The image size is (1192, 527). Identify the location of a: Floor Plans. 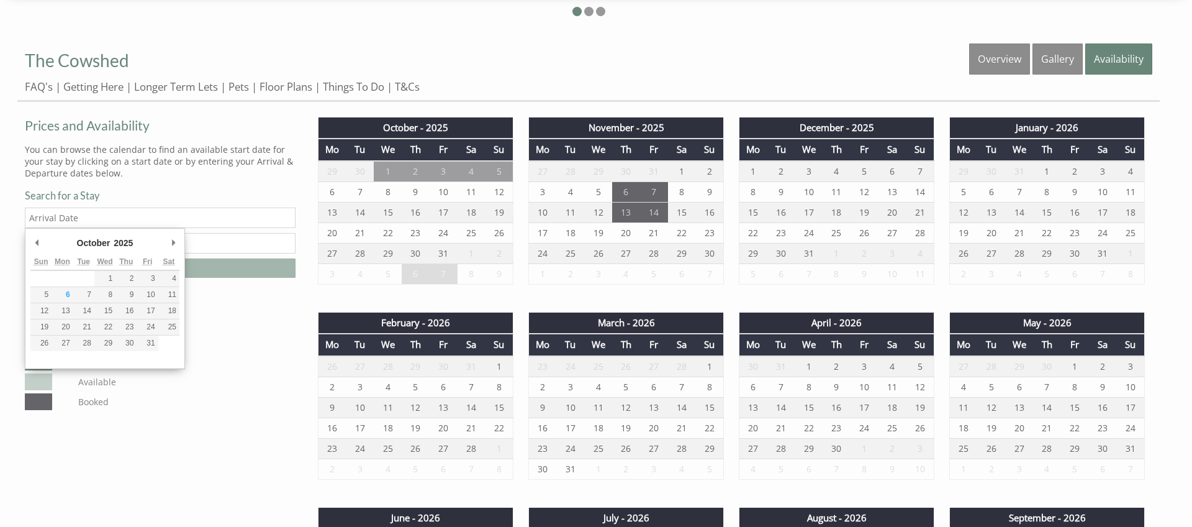
(286, 86).